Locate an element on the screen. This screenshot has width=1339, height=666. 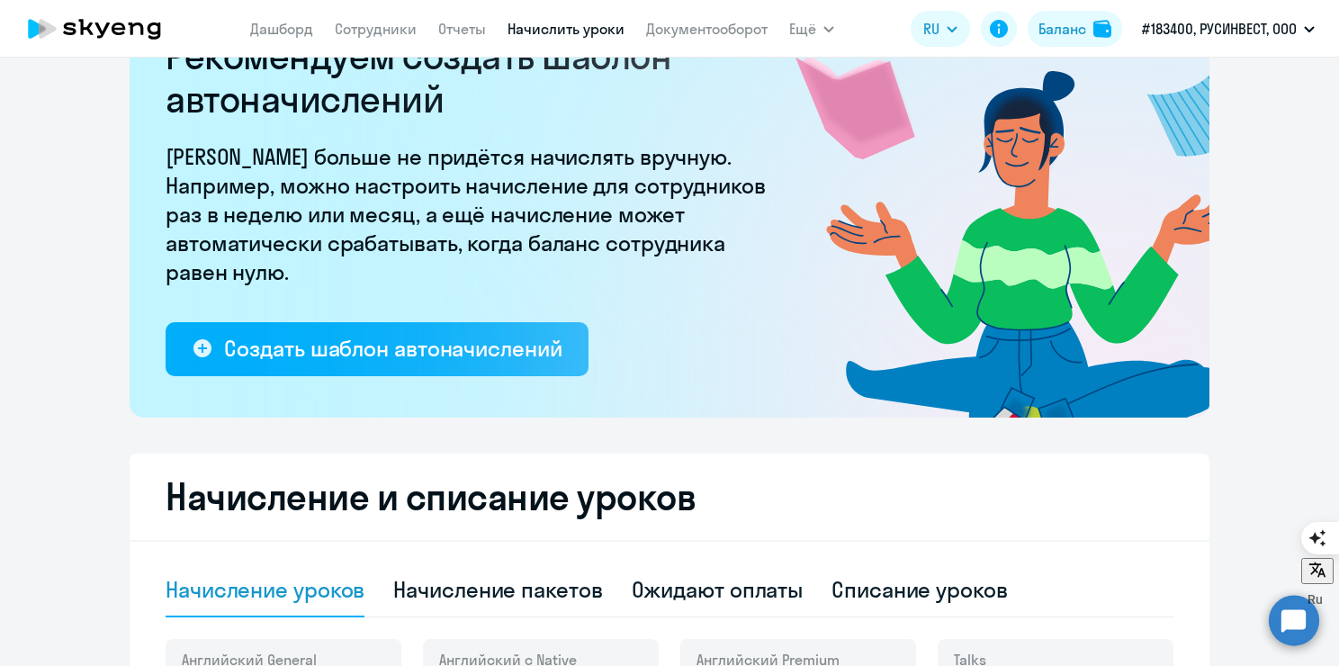
div: Создать шаблон автоначислений is located at coordinates (392, 348).